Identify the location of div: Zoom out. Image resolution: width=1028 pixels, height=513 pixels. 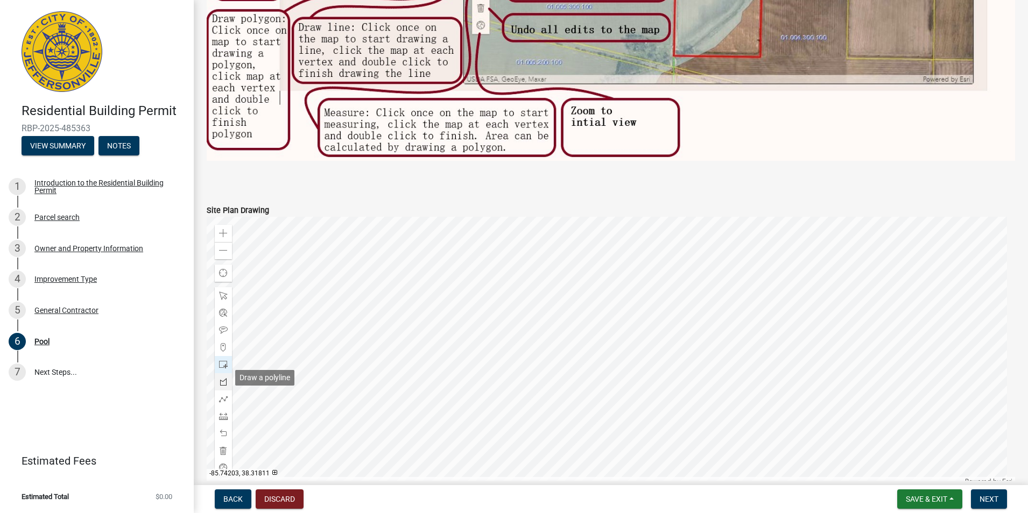
(223, 251).